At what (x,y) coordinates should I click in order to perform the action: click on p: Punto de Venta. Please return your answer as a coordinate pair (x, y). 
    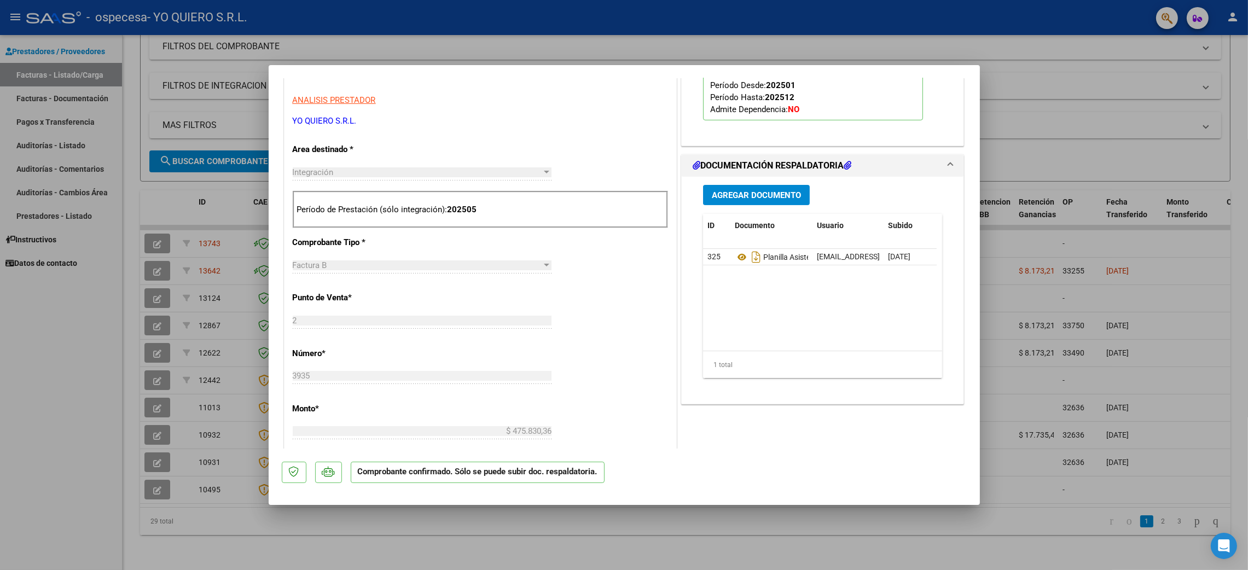
    Looking at the image, I should click on (349, 298).